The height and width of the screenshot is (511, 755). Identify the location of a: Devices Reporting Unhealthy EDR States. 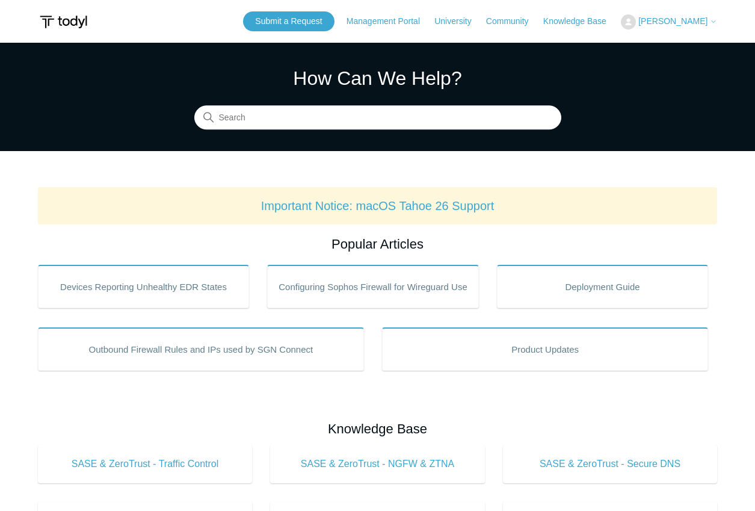
(144, 286).